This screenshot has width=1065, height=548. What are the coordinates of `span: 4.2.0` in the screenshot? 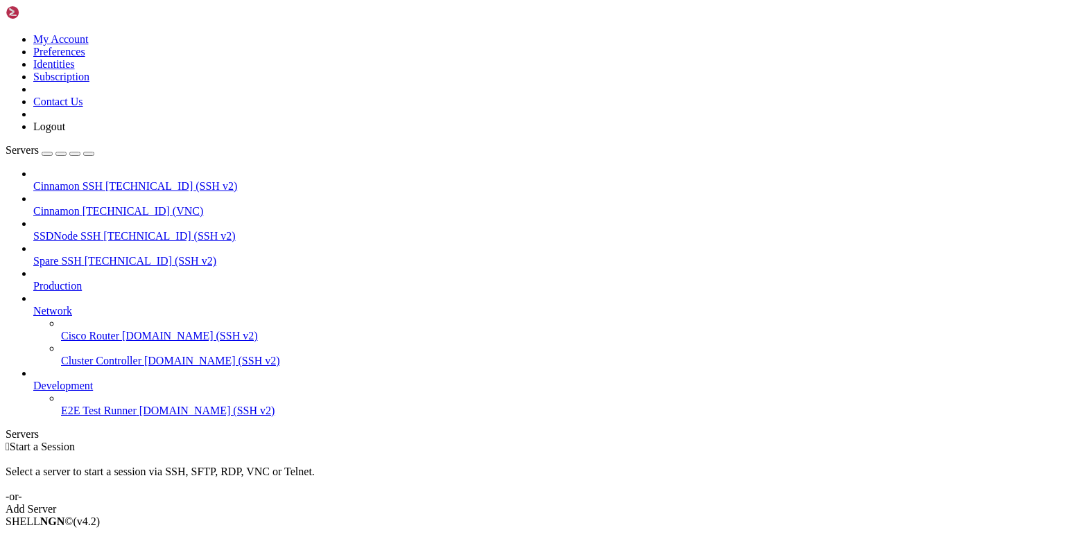 It's located at (87, 521).